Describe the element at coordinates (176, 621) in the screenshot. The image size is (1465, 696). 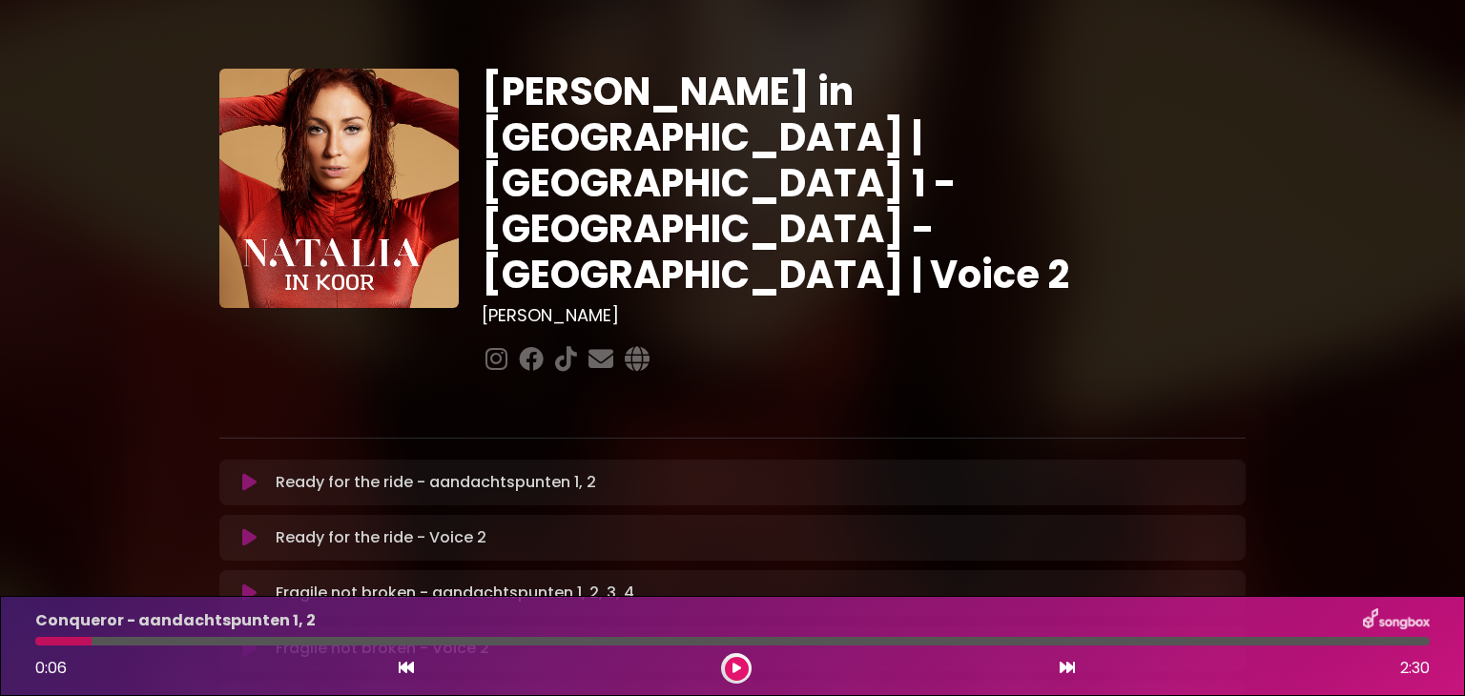
I see `p: Conqueror - aandachtspunten 1, 2` at that location.